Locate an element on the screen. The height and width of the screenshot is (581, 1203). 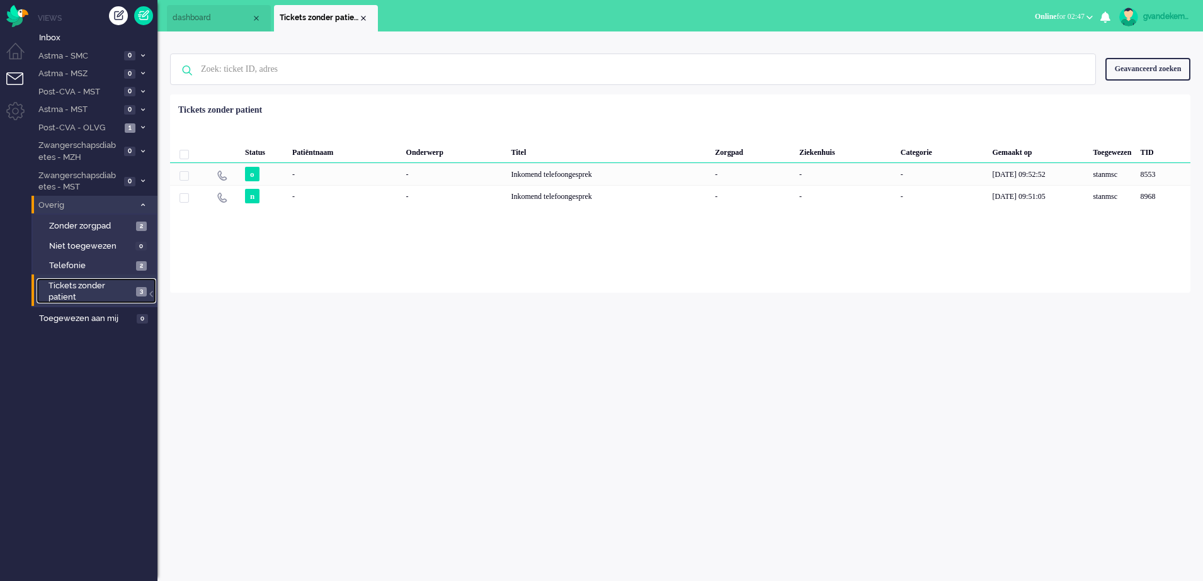
span: Inbox is located at coordinates (98, 38).